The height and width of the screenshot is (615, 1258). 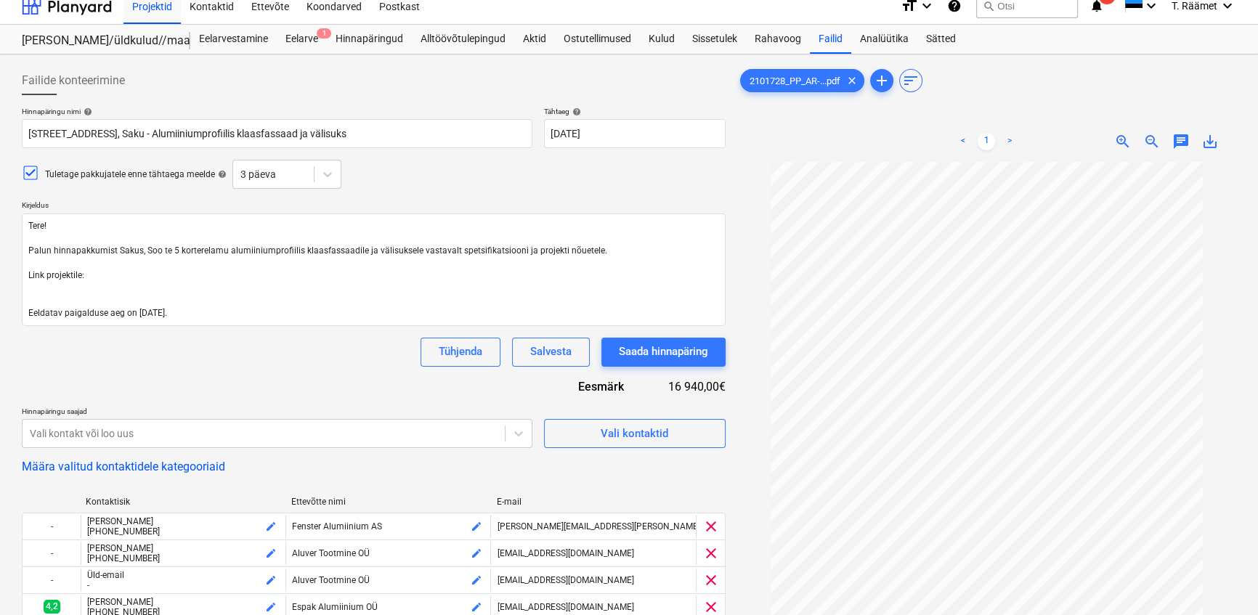 What do you see at coordinates (778, 39) in the screenshot?
I see `div: Rahavoog` at bounding box center [778, 39].